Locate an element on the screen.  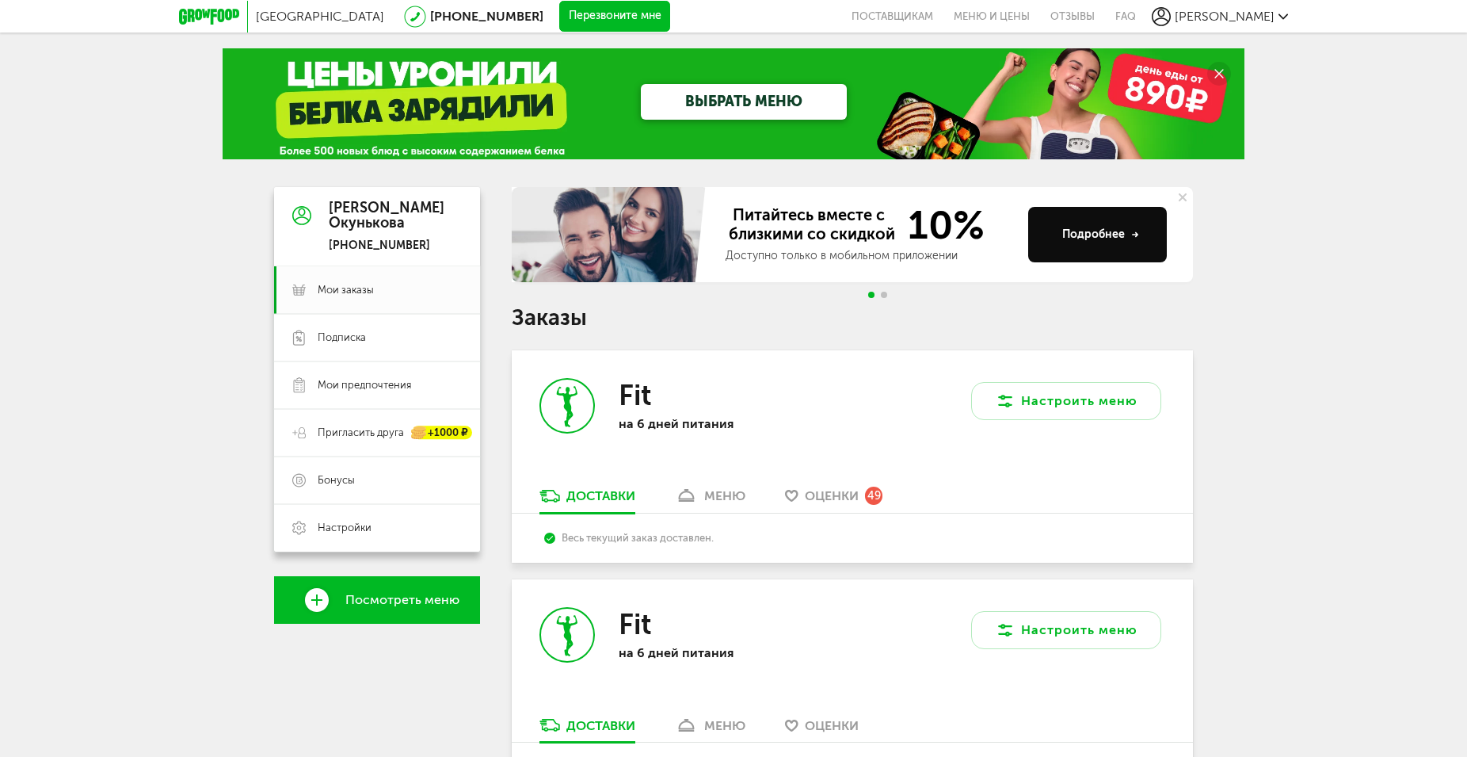
div: Подробнее is located at coordinates (1101, 235).